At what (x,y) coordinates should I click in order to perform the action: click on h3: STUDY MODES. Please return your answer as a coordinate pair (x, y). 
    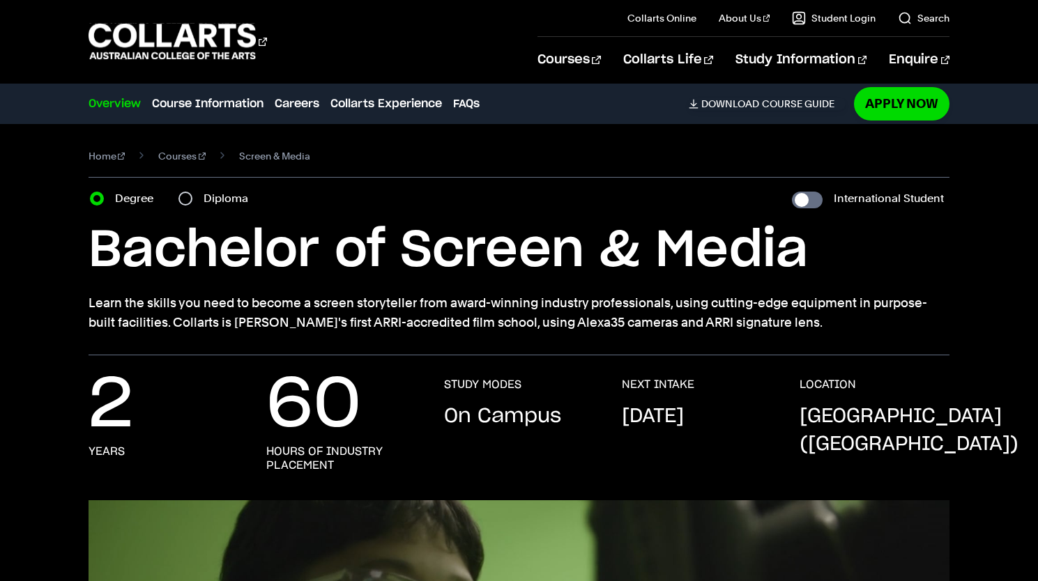
    Looking at the image, I should click on (482, 385).